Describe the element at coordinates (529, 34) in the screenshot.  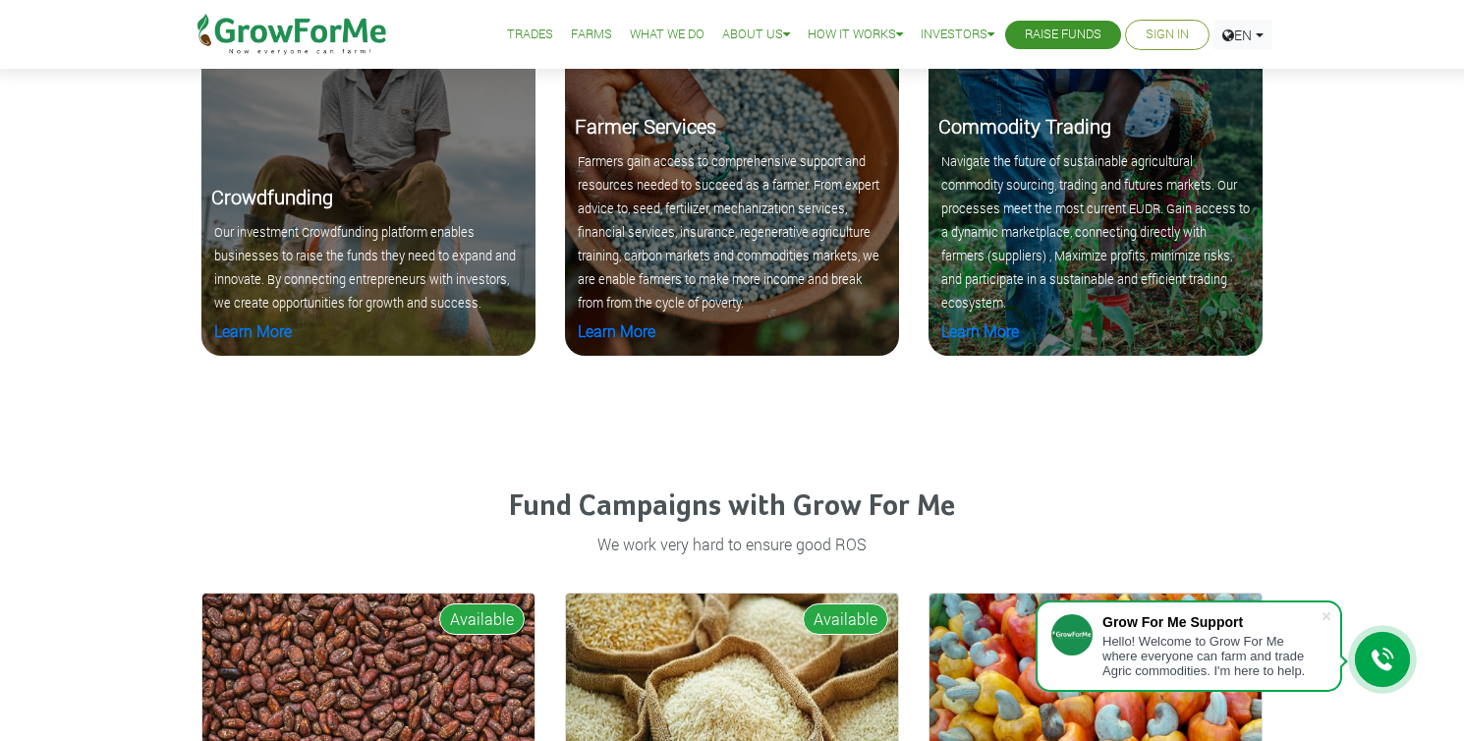
I see `a: Trades` at that location.